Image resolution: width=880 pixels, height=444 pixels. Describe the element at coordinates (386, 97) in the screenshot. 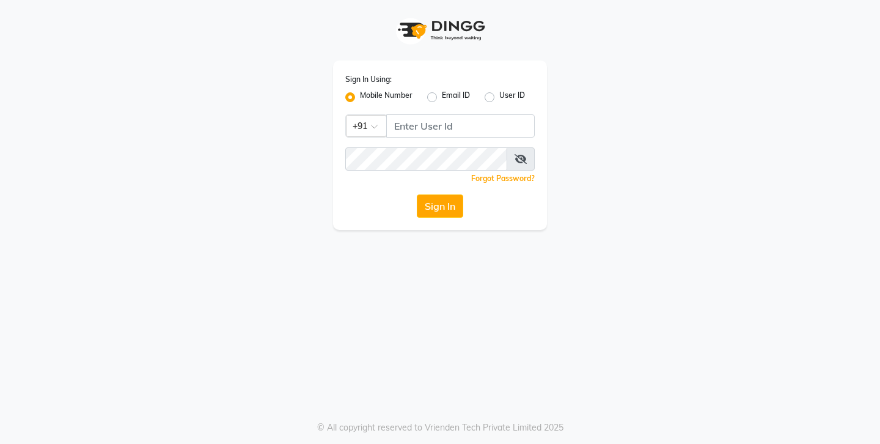

I see `label: Mobile Number` at that location.